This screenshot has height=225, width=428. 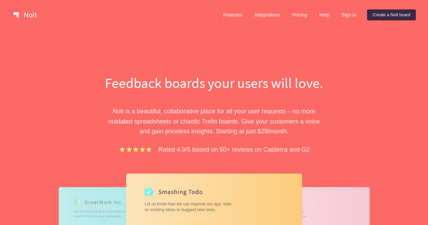 I want to click on a: Create a Nolt board, so click(x=391, y=15).